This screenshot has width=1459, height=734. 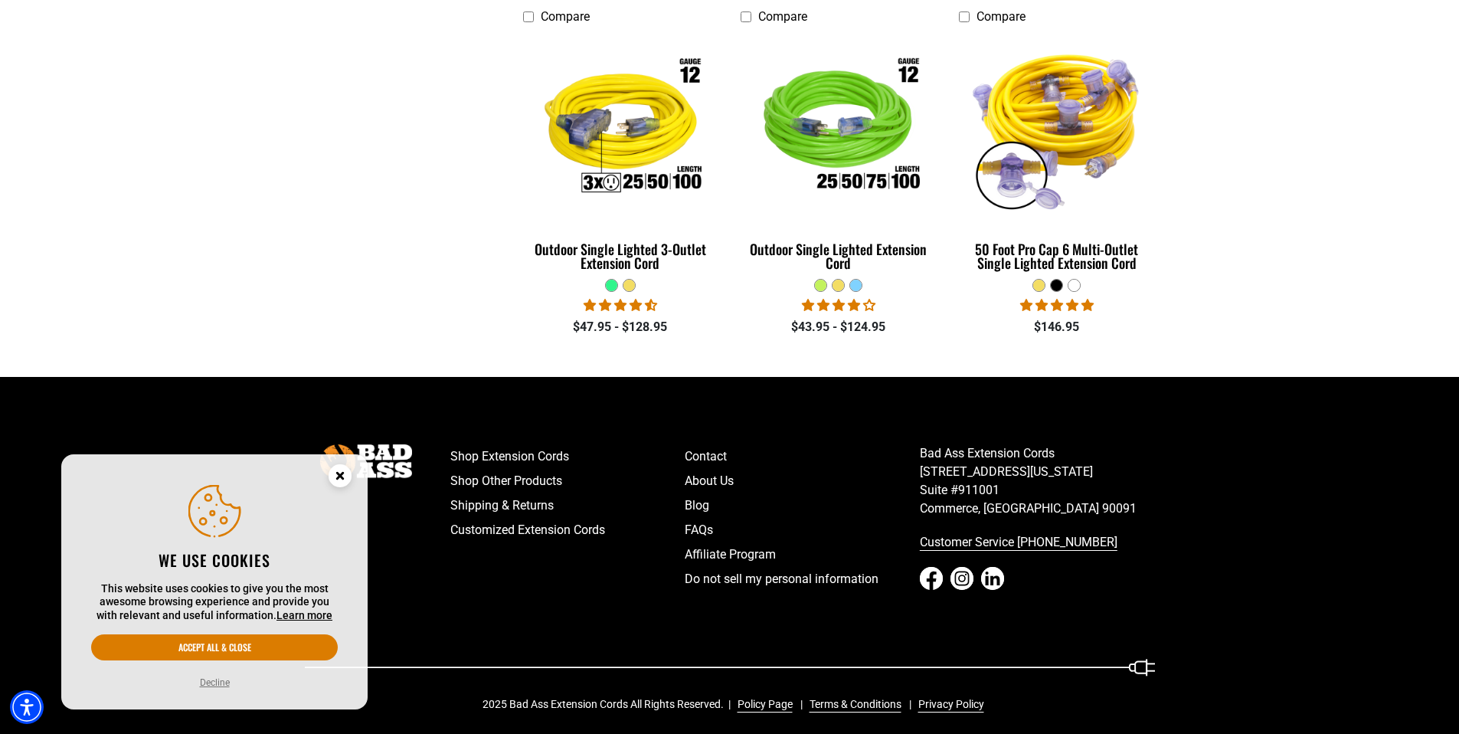 I want to click on button: Accept all & close, so click(x=215, y=647).